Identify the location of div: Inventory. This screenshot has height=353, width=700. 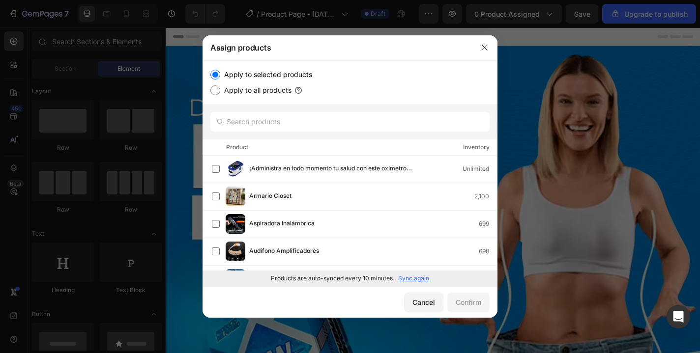
(476, 147).